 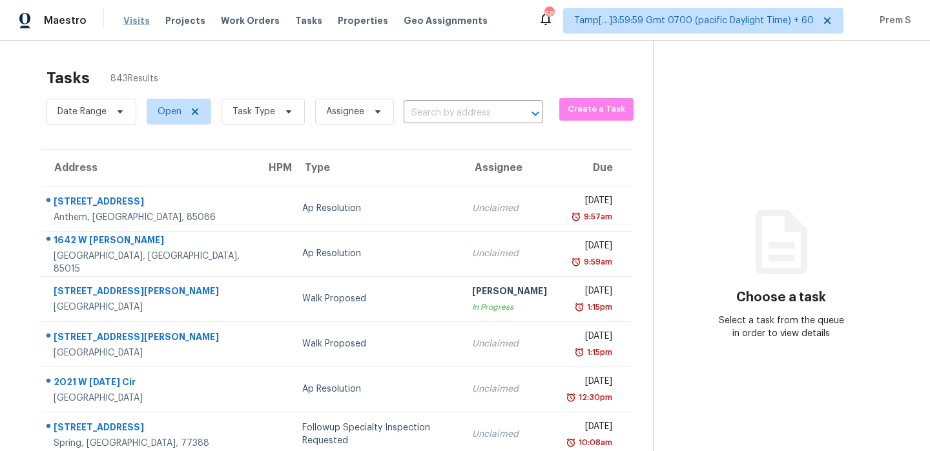 I want to click on span: Maestro, so click(x=65, y=21).